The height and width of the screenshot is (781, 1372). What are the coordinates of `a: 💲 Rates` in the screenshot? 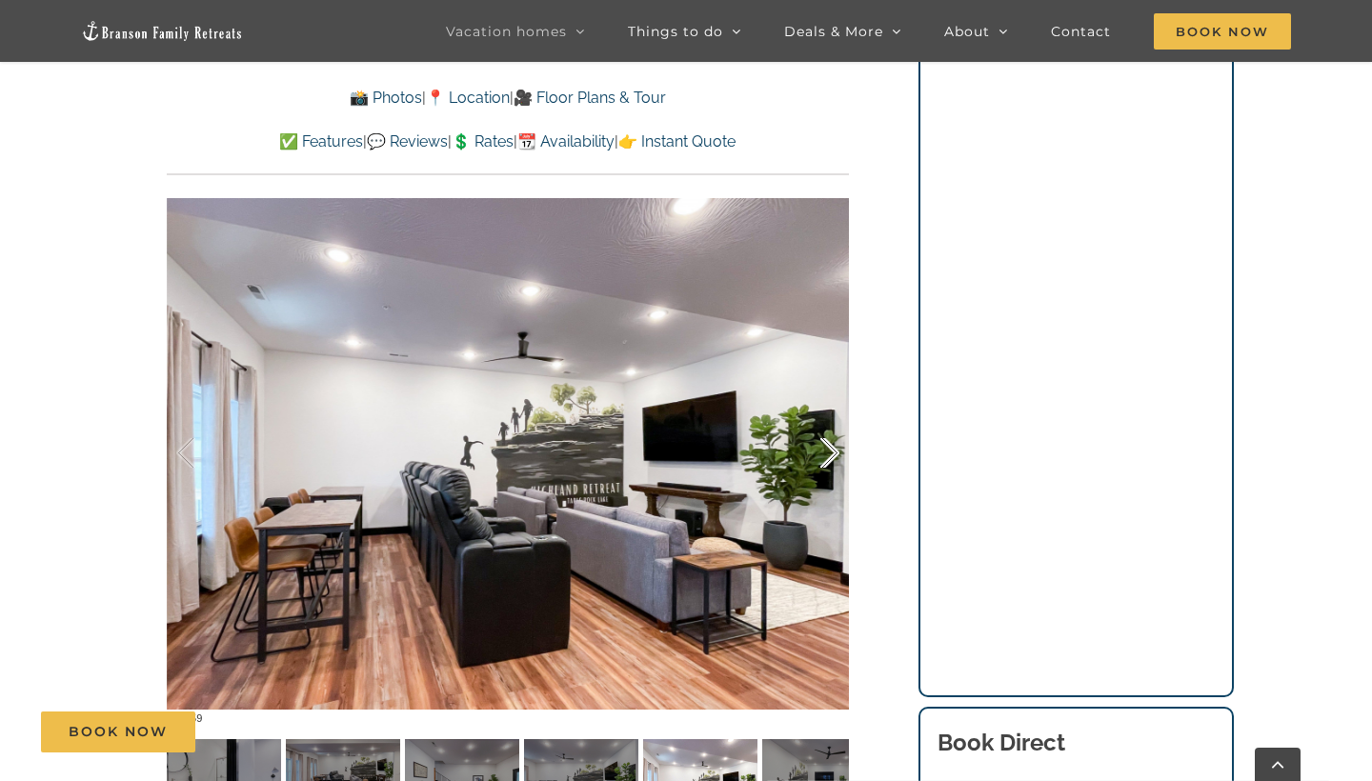 It's located at (482, 141).